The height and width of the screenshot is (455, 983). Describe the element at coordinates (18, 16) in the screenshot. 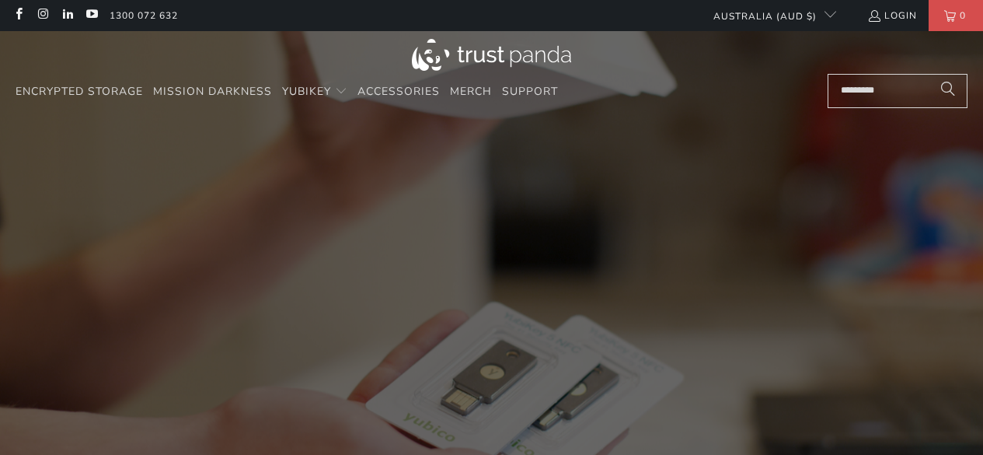

I see `a: Trust Panda Australia on Facebook` at that location.